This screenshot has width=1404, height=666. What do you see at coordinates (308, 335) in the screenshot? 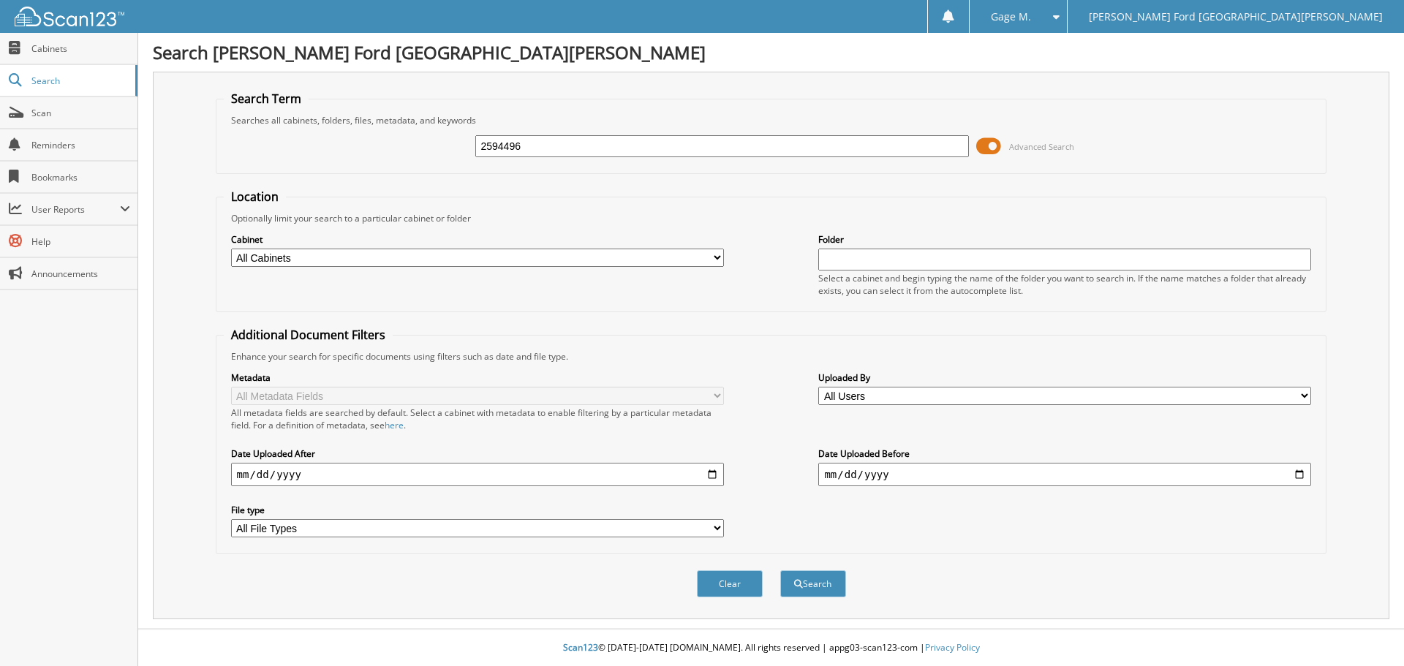
I see `legend: Additional Document Filters` at bounding box center [308, 335].